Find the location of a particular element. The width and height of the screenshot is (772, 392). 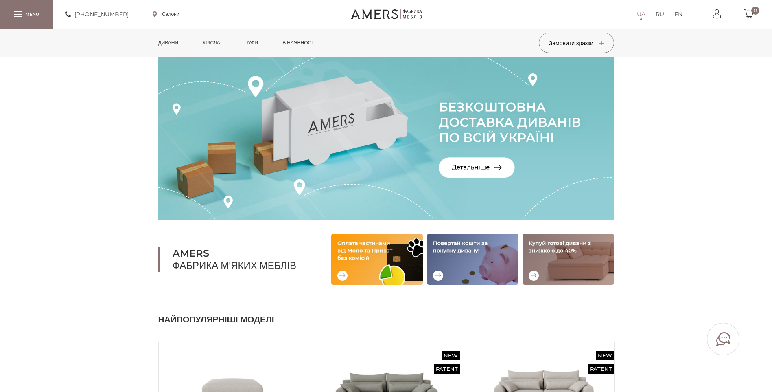

a: Купуй готові дивани зі знижкою до 40% is located at coordinates (568, 259).